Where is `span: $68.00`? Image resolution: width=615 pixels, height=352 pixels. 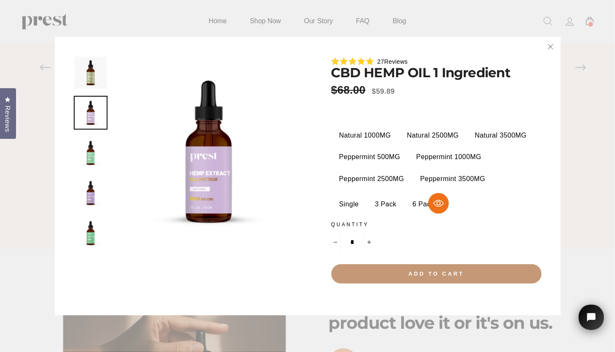 span: $68.00 is located at coordinates (350, 90).